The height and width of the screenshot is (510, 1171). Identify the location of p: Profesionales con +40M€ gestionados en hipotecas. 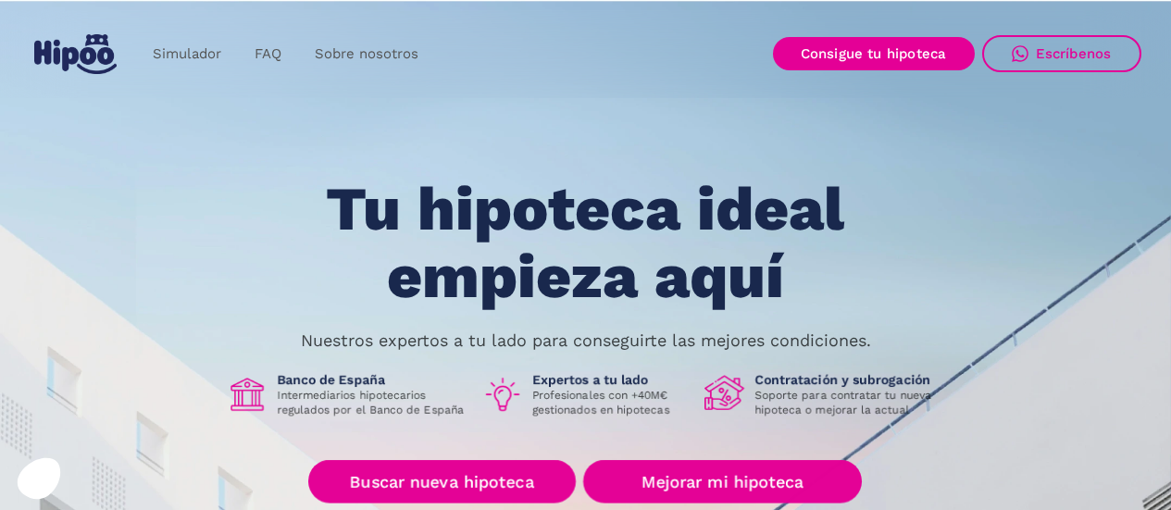
(611, 403).